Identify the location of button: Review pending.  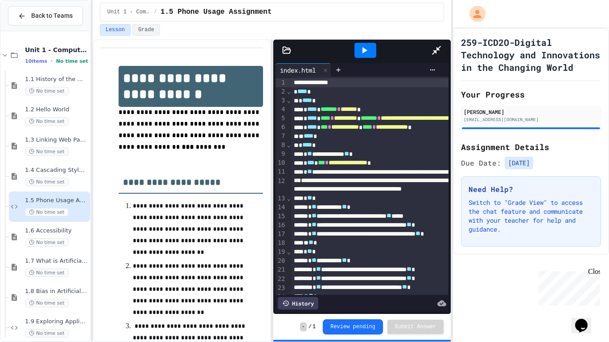
(353, 327).